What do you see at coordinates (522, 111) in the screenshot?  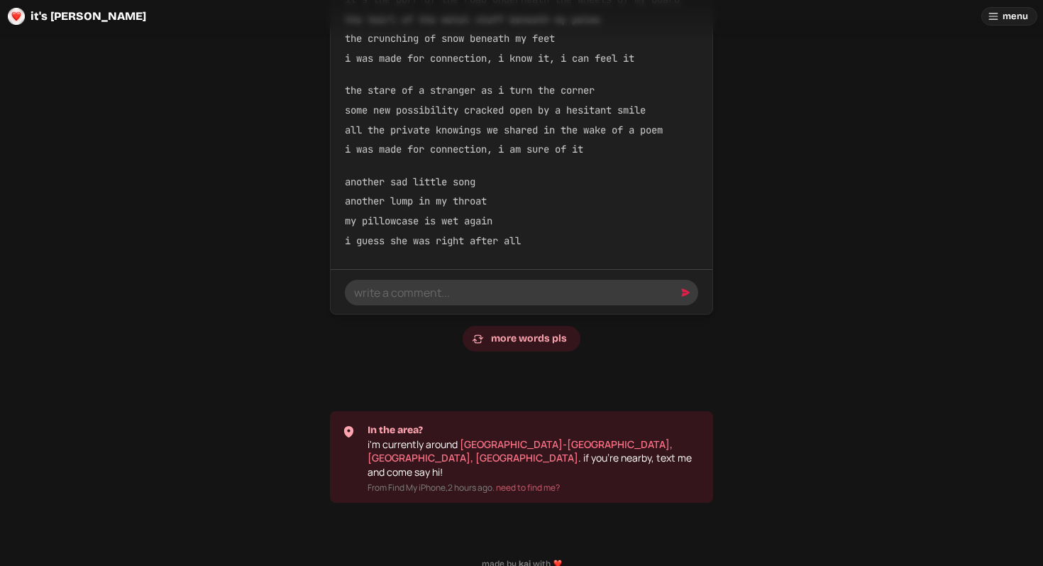 I see `p: some new possibility cracked open by a hesitant smile` at bounding box center [522, 111].